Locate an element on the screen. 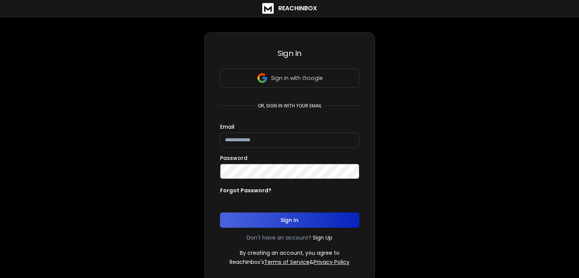 This screenshot has width=579, height=278. a: Privacy Policy is located at coordinates (332, 262).